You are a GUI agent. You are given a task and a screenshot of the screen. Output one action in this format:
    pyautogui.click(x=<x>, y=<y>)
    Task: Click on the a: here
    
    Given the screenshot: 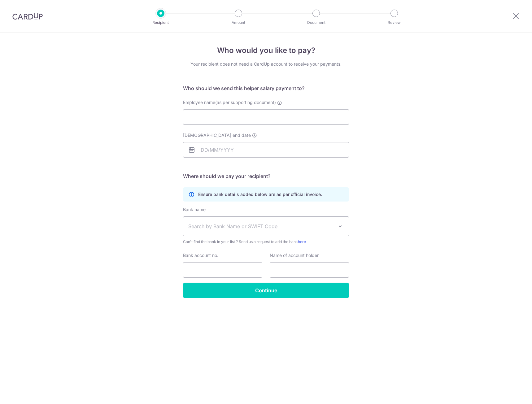 What is the action you would take?
    pyautogui.click(x=302, y=241)
    